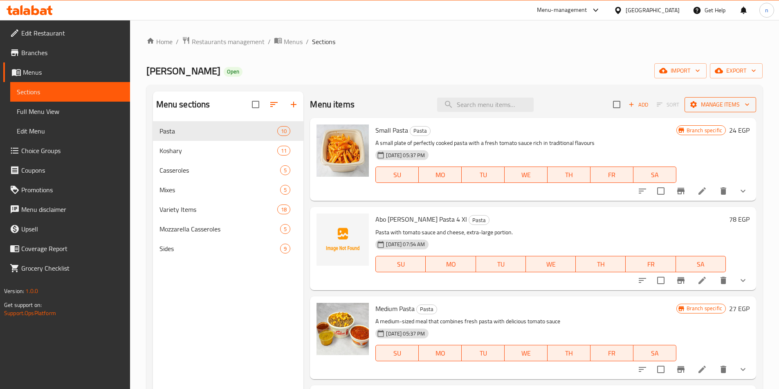 This screenshot has height=389, width=779. Describe the element at coordinates (67, 190) in the screenshot. I see `a: Promotions` at that location.